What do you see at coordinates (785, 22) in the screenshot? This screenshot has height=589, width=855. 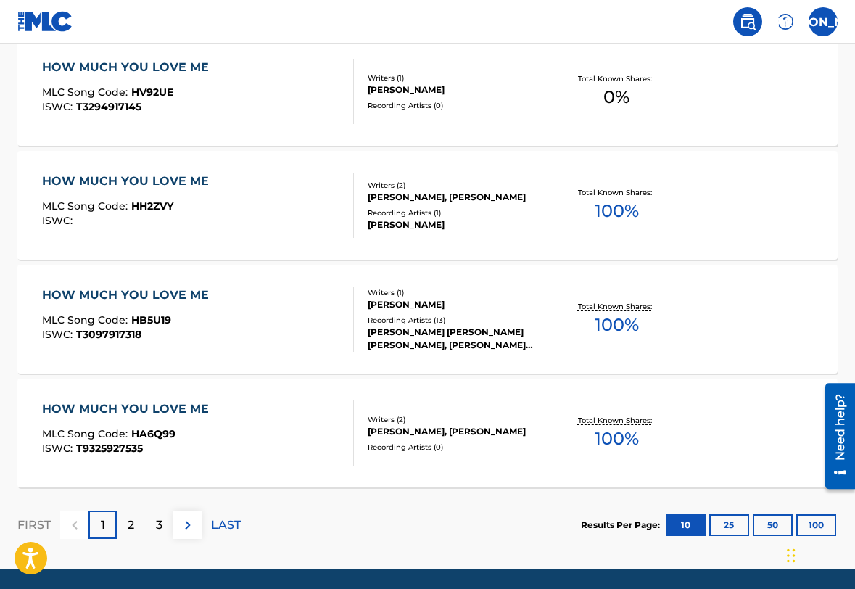 I see `img: help` at bounding box center [785, 22].